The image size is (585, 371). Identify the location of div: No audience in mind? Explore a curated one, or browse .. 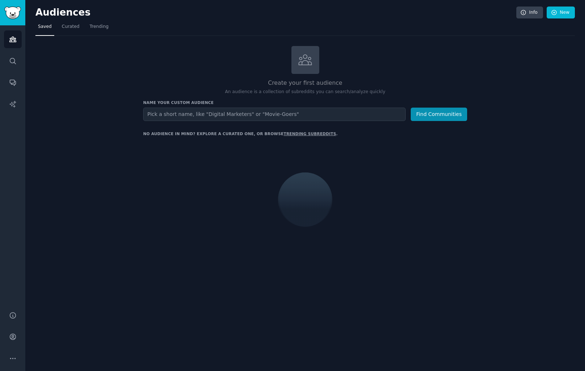
(241, 134).